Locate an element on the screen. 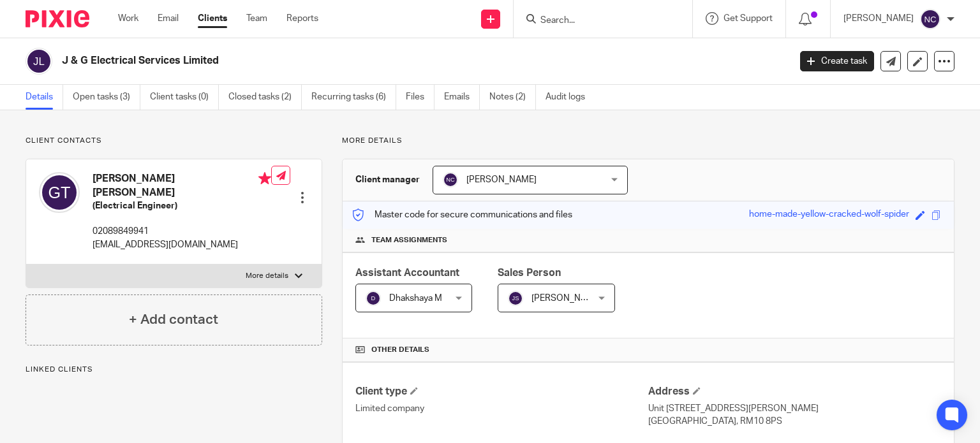  a: Team is located at coordinates (256, 19).